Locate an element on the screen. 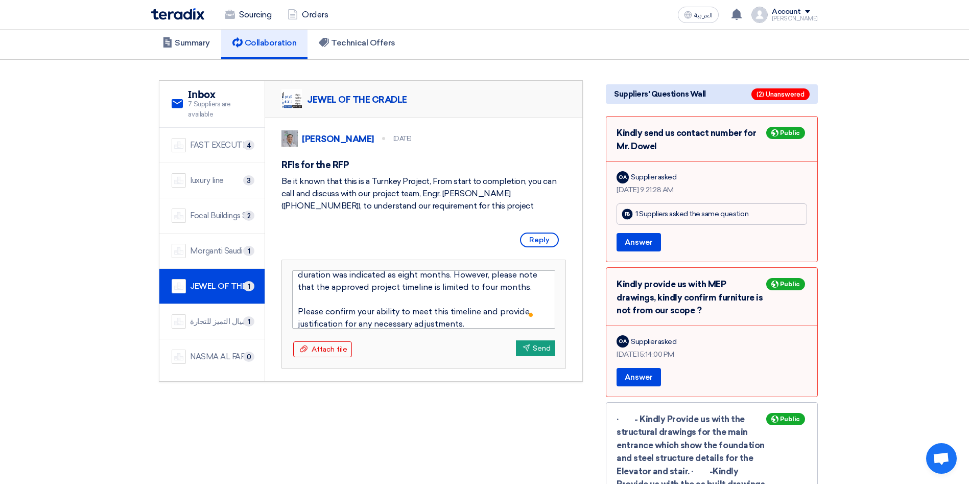 This screenshot has width=969, height=484. div: FAST EXECUTION is located at coordinates (221, 145).